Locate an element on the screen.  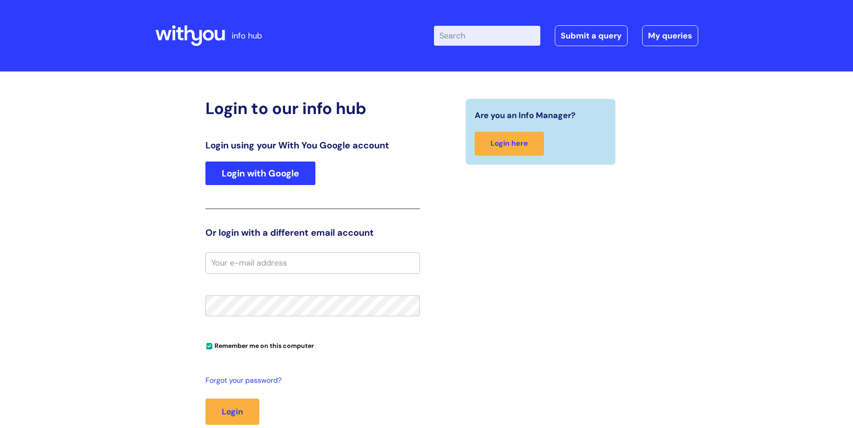
h3: Login using your With You Google account is located at coordinates (313, 145).